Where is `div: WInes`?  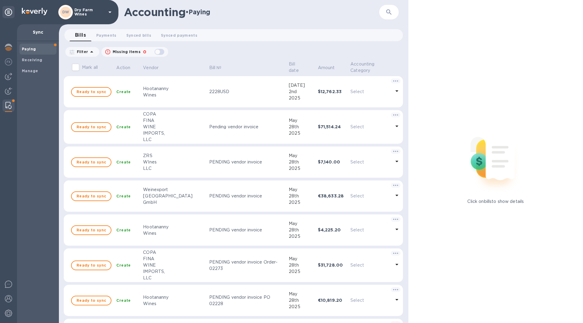
div: WInes is located at coordinates (173, 162).